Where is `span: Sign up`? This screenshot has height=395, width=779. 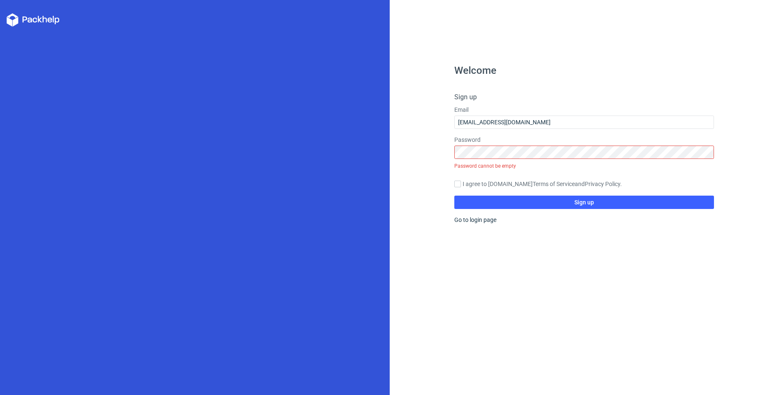 span: Sign up is located at coordinates (584, 202).